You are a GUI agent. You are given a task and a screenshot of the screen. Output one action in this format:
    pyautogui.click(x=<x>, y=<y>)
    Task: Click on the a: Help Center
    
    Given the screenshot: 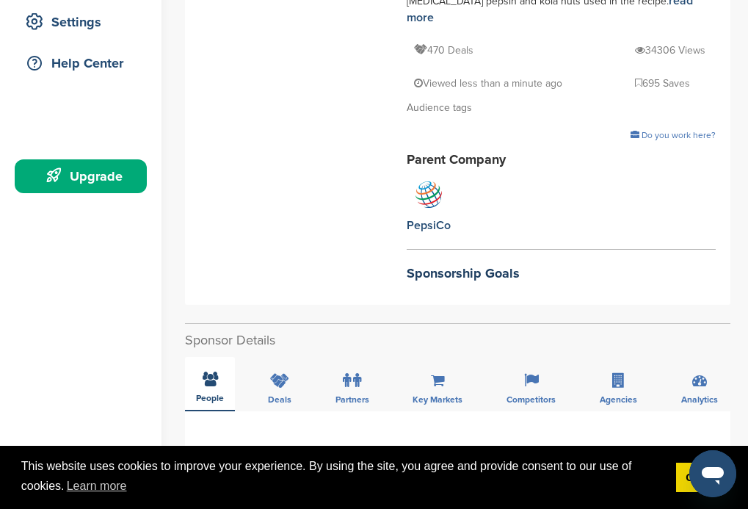 What is the action you would take?
    pyautogui.click(x=81, y=63)
    